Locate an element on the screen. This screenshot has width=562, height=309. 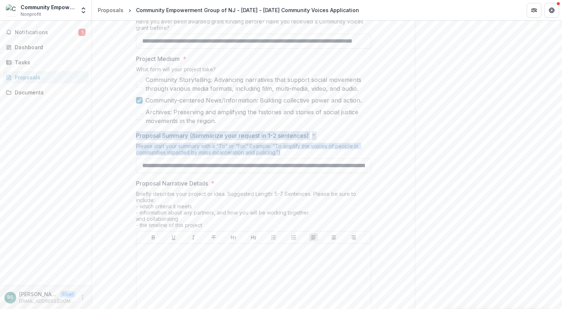
button: Bullet List is located at coordinates (274, 238).